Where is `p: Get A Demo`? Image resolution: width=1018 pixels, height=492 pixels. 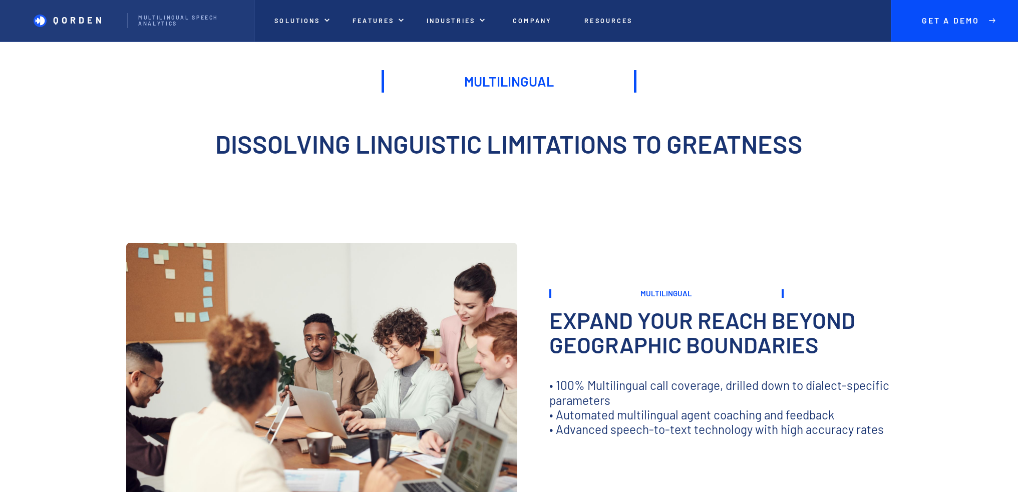
p: Get A Demo is located at coordinates (951, 21).